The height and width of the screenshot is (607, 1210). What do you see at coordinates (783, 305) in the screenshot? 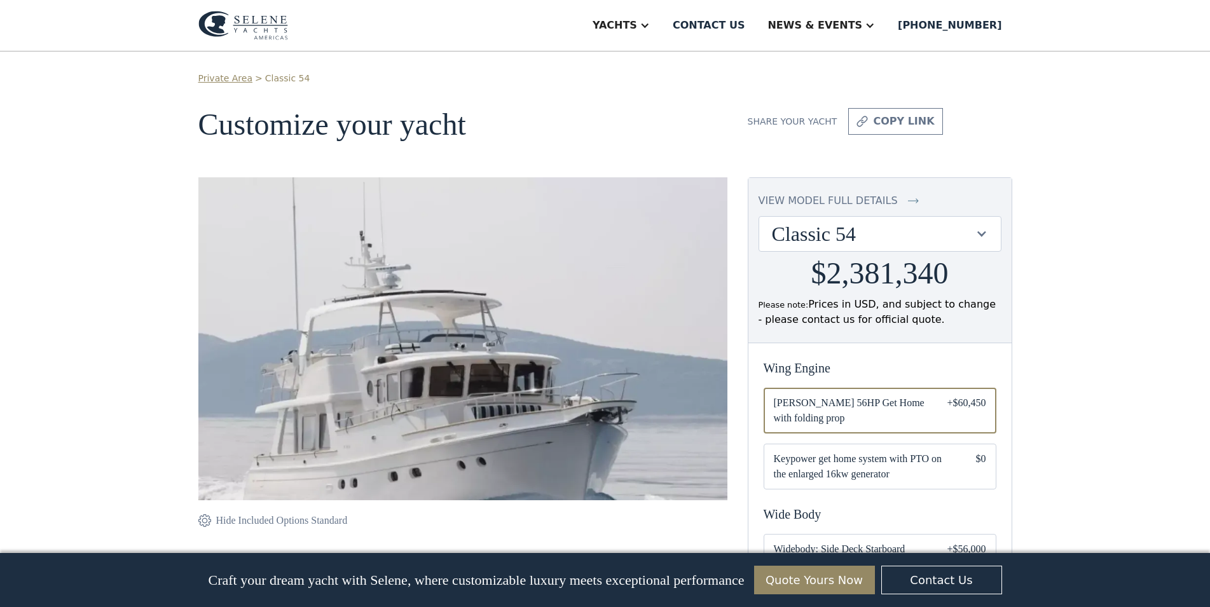
I see `span: Please note:` at bounding box center [783, 305].